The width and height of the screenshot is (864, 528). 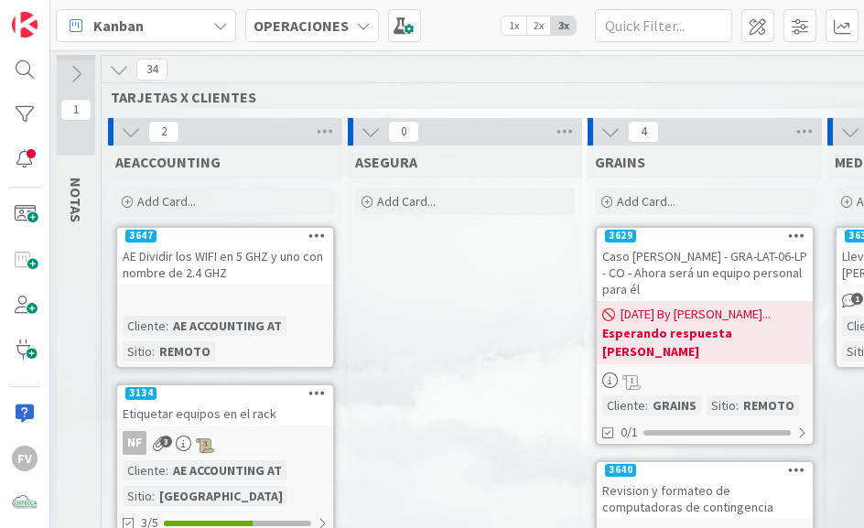 What do you see at coordinates (225, 256) in the screenshot?
I see `div: 3647AE Dividir los WIFI en 5 GHZ y uno con nombre de 2.4 GHZ` at bounding box center [225, 256].